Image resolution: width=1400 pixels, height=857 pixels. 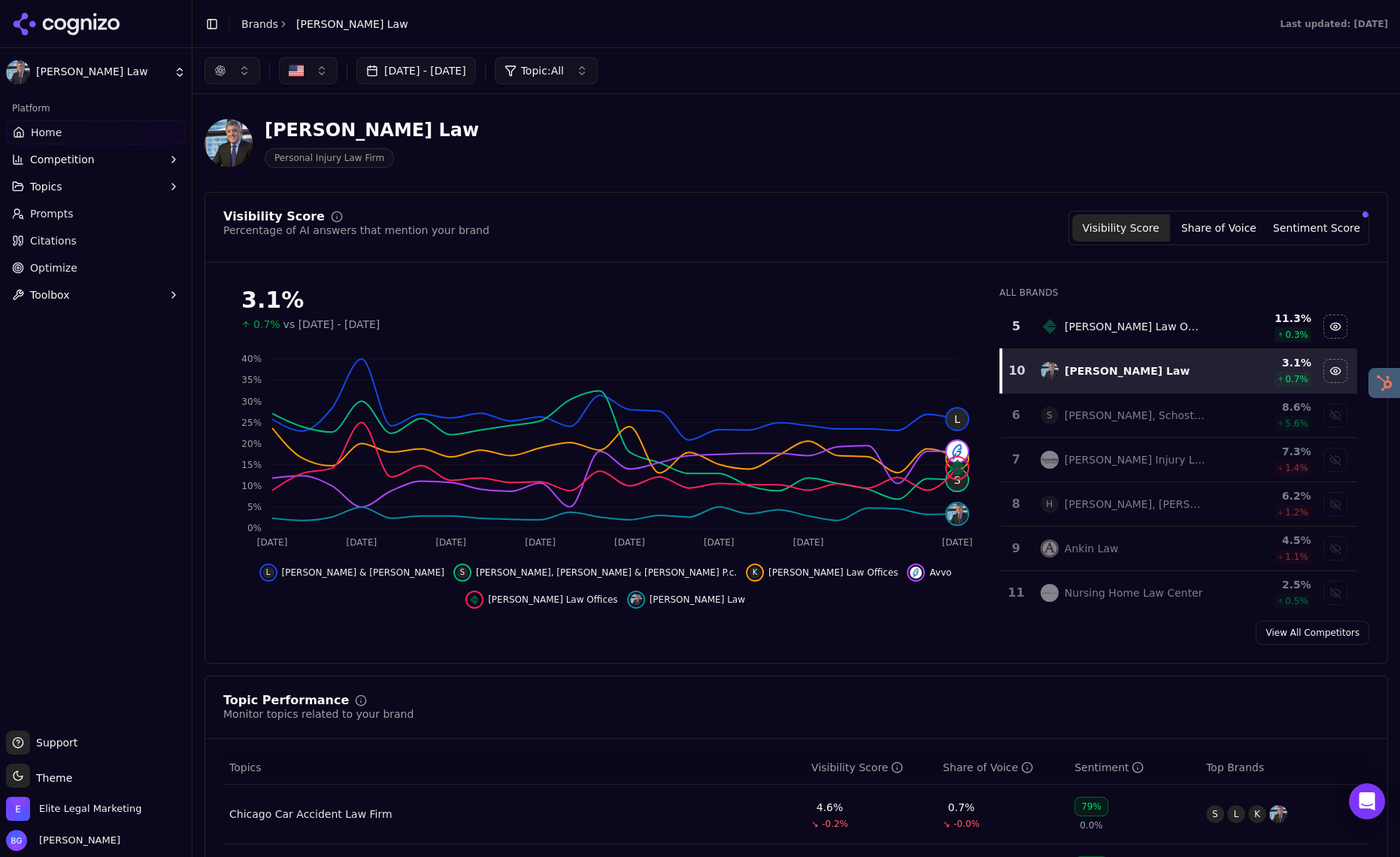 What do you see at coordinates (95, 268) in the screenshot?
I see `a: Optimize` at bounding box center [95, 268].